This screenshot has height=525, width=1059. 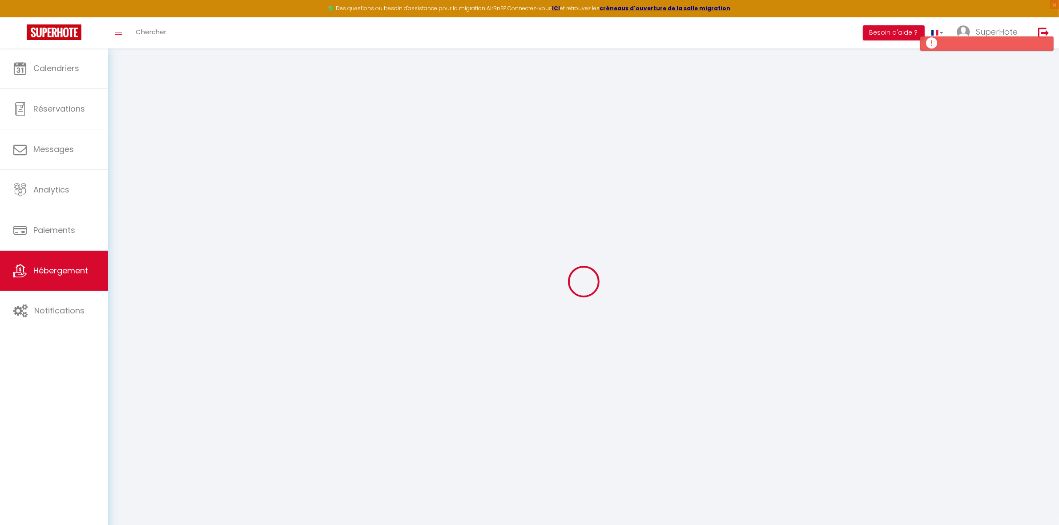 What do you see at coordinates (151, 32) in the screenshot?
I see `span: Chercher` at bounding box center [151, 32].